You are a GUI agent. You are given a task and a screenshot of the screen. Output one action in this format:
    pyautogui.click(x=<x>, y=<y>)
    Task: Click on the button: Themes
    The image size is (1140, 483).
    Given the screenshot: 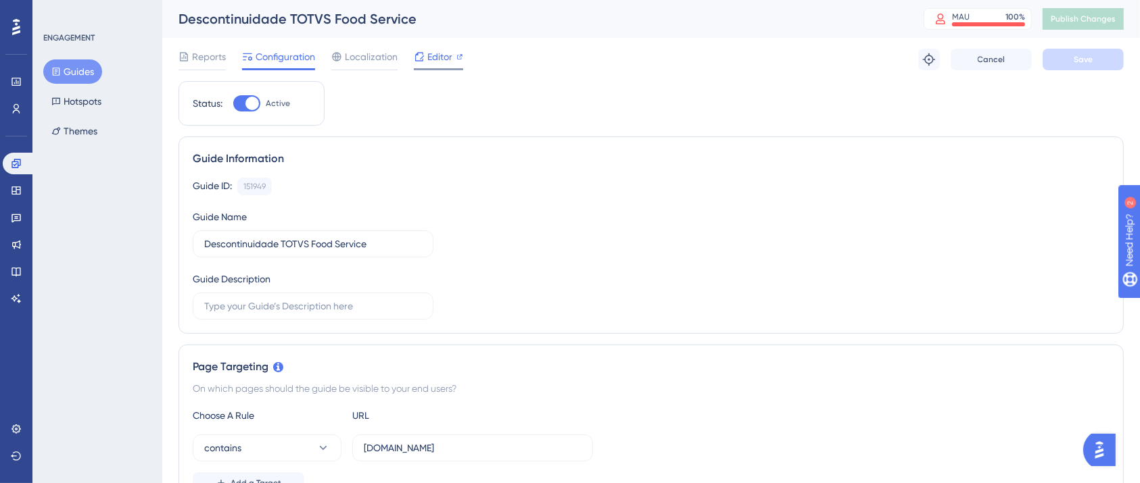 What is the action you would take?
    pyautogui.click(x=74, y=131)
    